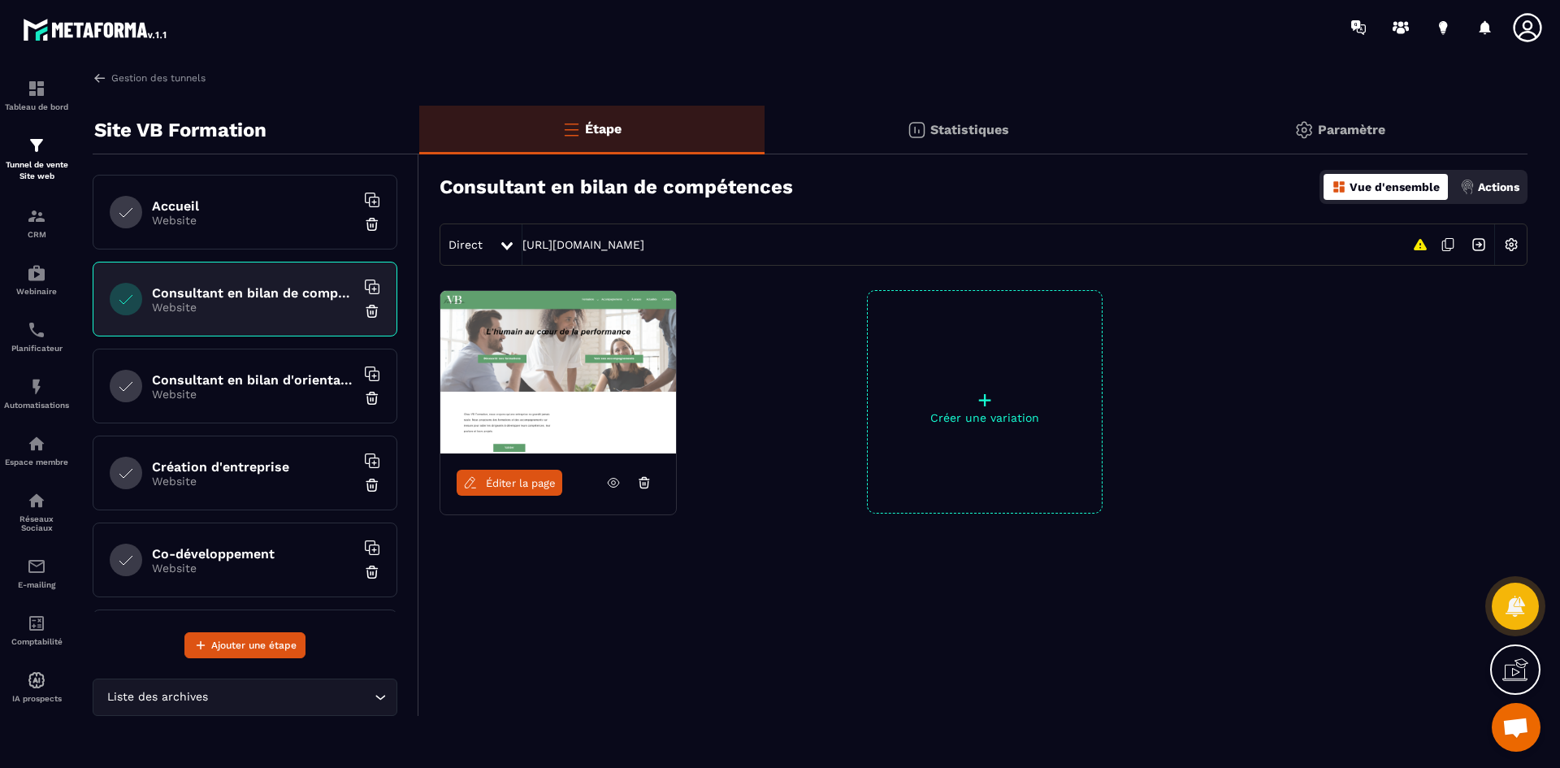  I want to click on img: arrow-next.bcc2205e.svg, so click(1479, 245).